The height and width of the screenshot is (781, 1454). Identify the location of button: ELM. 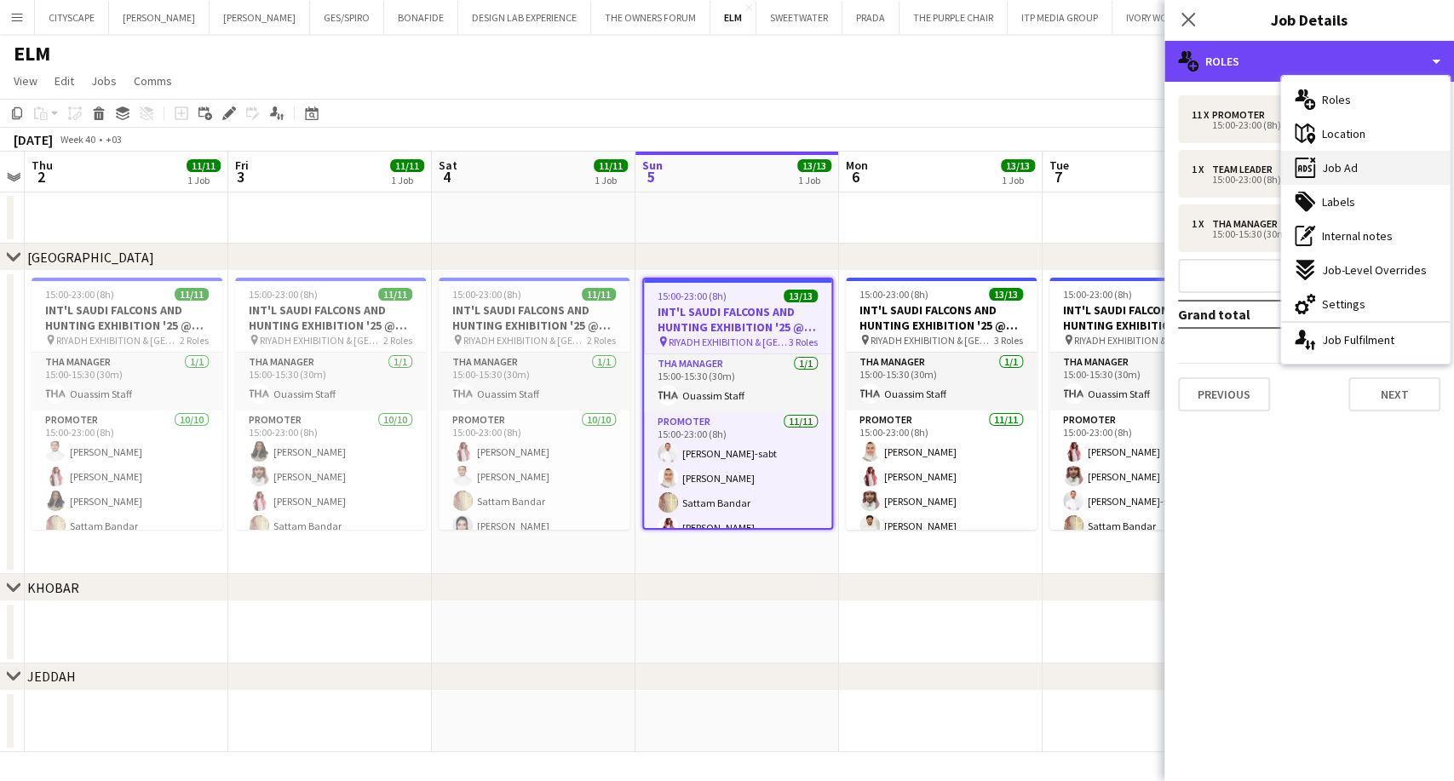
(733, 17).